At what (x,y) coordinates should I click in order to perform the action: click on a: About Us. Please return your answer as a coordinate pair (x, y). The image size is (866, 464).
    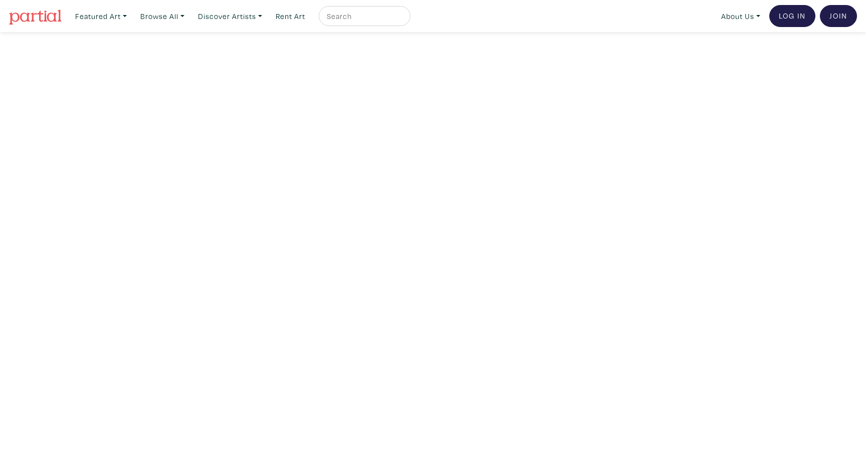
    Looking at the image, I should click on (741, 16).